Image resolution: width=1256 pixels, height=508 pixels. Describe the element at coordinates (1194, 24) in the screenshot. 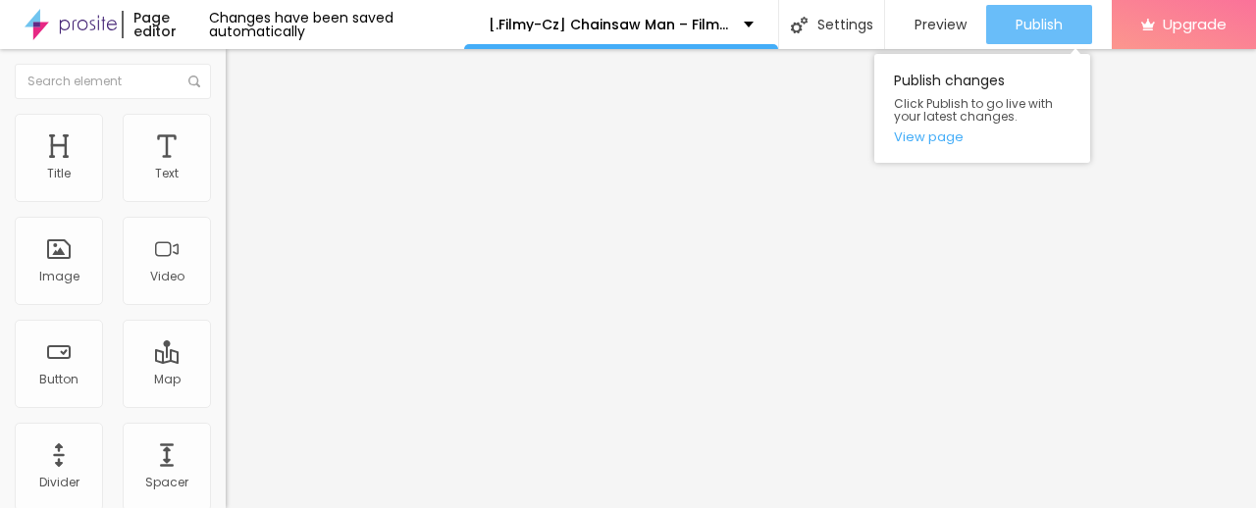

I see `span: Upgrade` at that location.